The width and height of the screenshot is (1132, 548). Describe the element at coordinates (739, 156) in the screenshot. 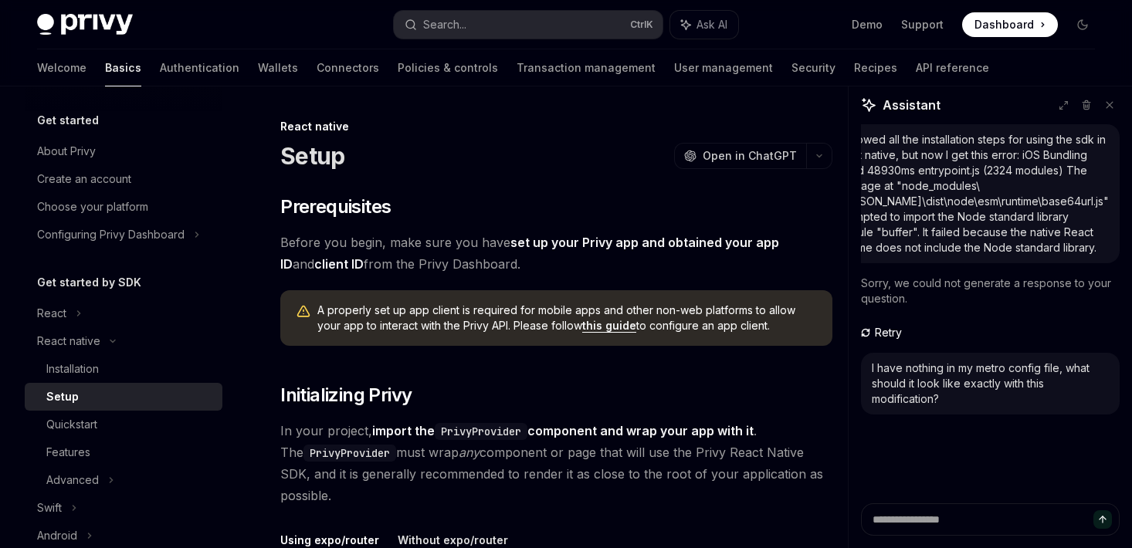

I see `button: Open in ChatGPT` at that location.